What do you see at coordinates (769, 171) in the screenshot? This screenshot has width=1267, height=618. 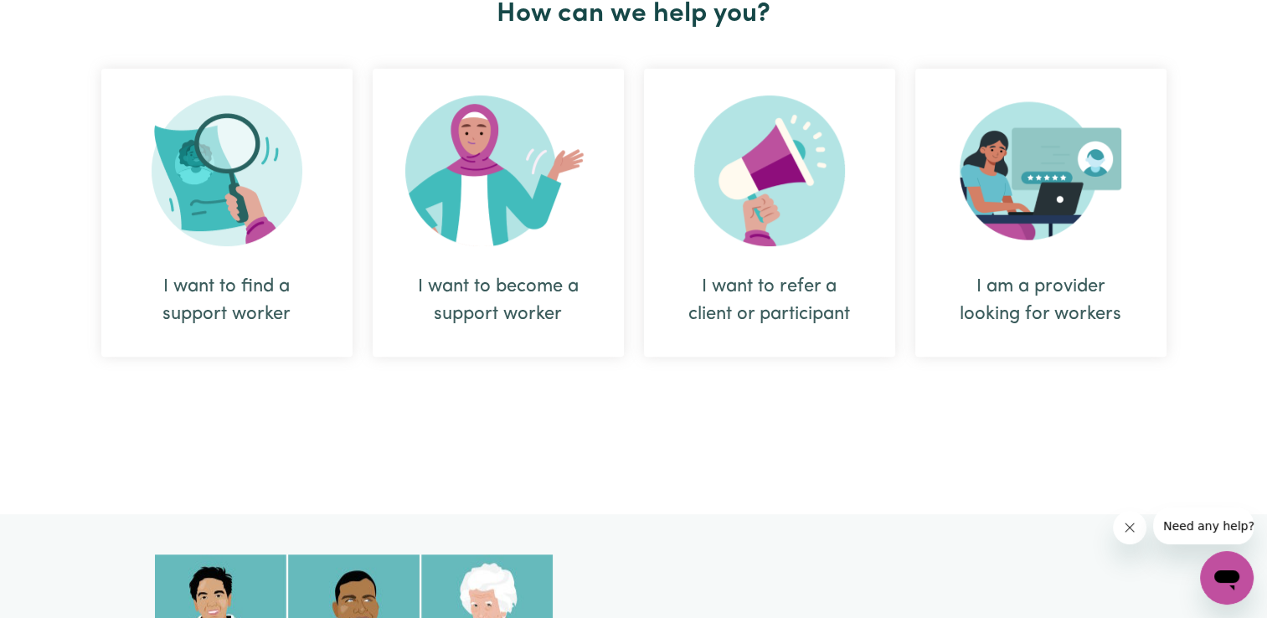 I see `img: Refer` at bounding box center [769, 171].